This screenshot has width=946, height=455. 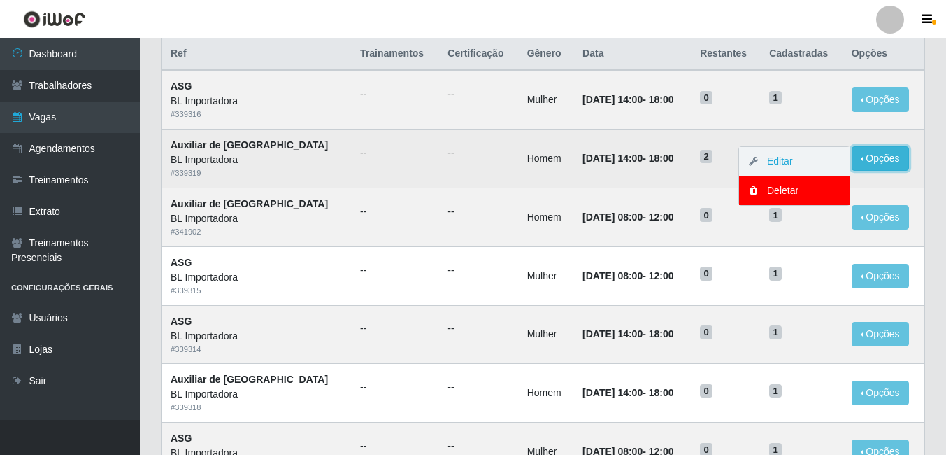 I want to click on th: Restantes, so click(x=726, y=54).